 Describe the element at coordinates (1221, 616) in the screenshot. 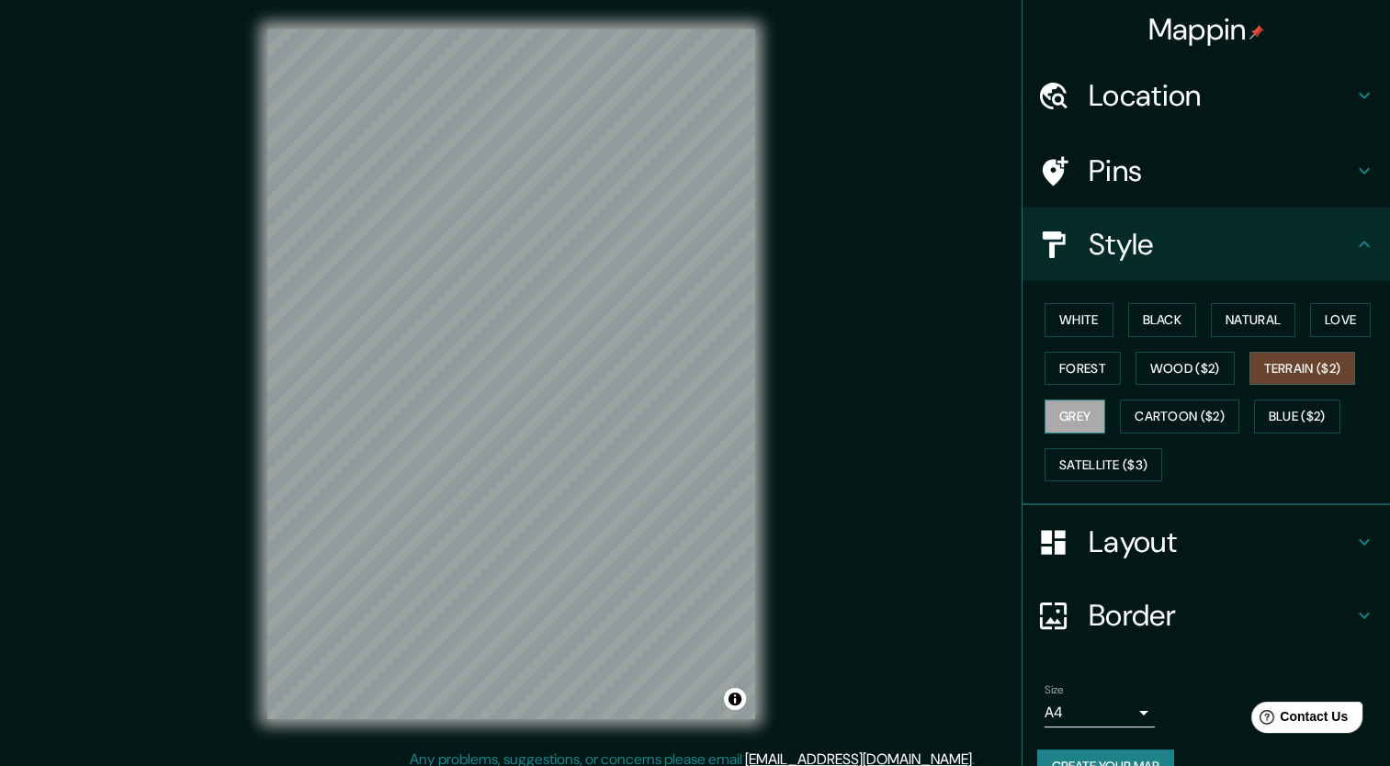

I see `h4: Border` at that location.